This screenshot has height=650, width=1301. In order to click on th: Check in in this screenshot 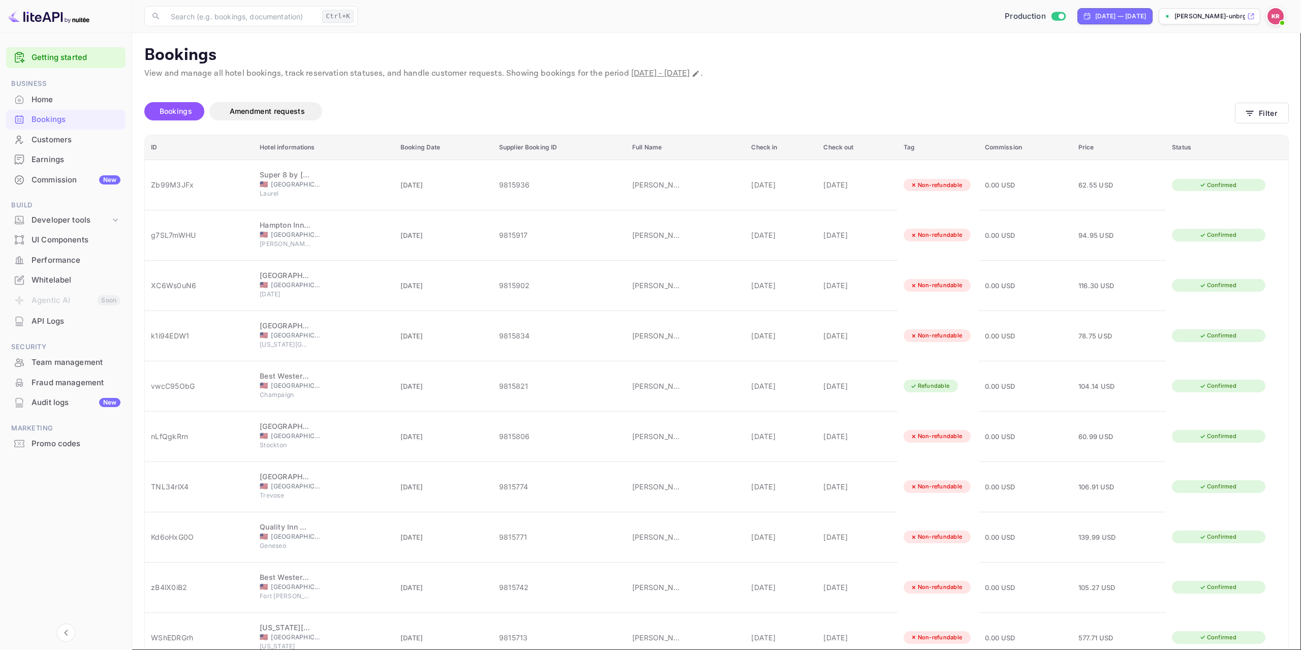, I will do `click(781, 147)`.